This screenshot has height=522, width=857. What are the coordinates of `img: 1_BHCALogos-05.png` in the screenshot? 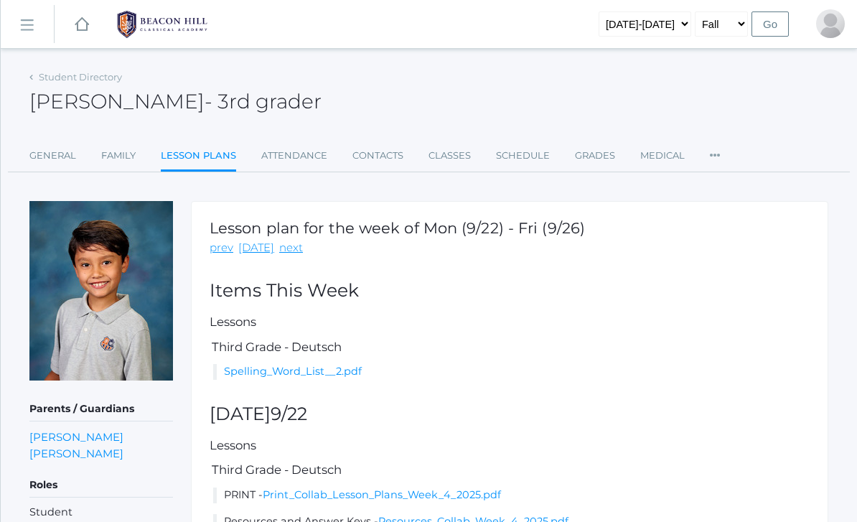 It's located at (162, 24).